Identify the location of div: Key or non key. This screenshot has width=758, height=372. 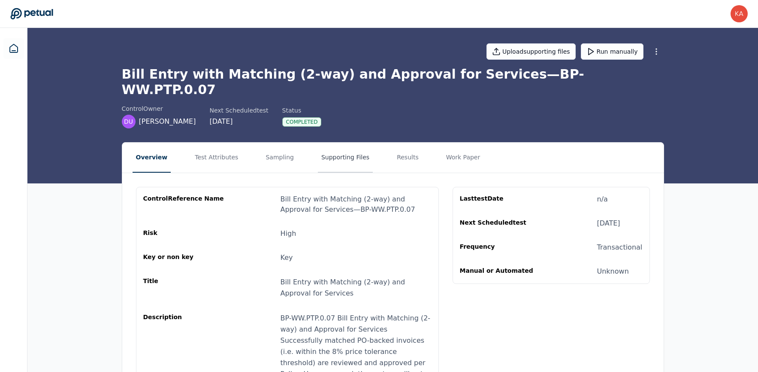
(185, 258).